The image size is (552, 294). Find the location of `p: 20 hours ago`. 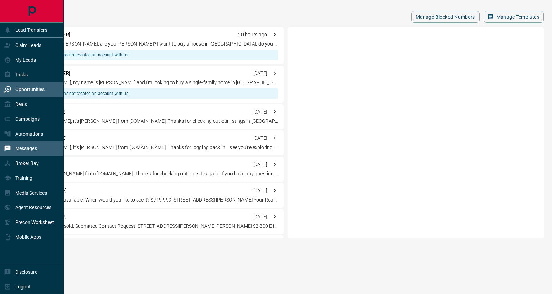

p: 20 hours ago is located at coordinates (253, 35).